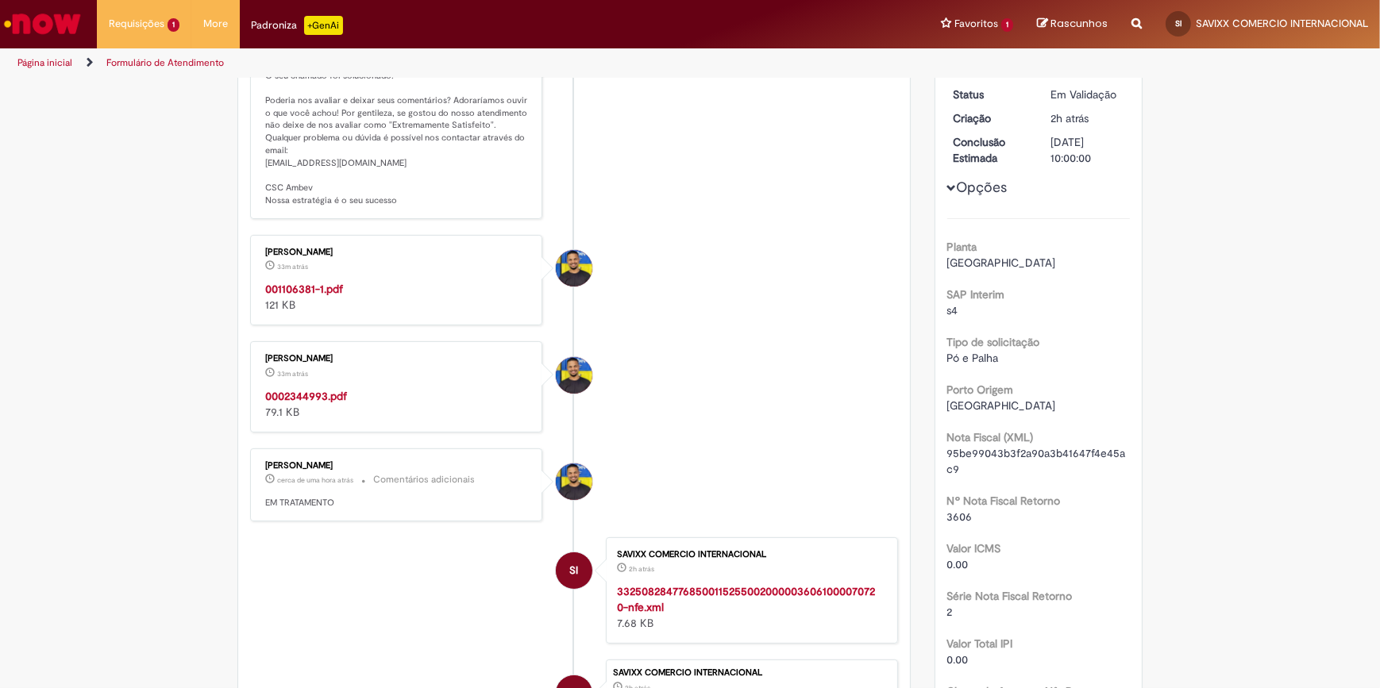 Image resolution: width=1380 pixels, height=688 pixels. Describe the element at coordinates (1087, 94) in the screenshot. I see `div: Em Validação` at that location.